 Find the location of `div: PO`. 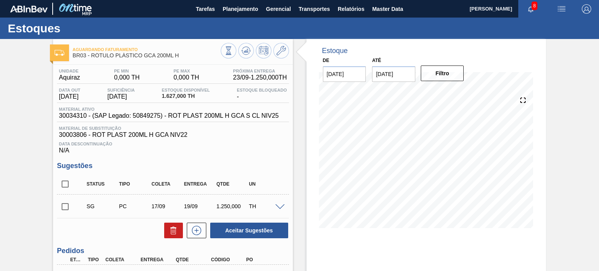

div: PO is located at coordinates (263, 260).